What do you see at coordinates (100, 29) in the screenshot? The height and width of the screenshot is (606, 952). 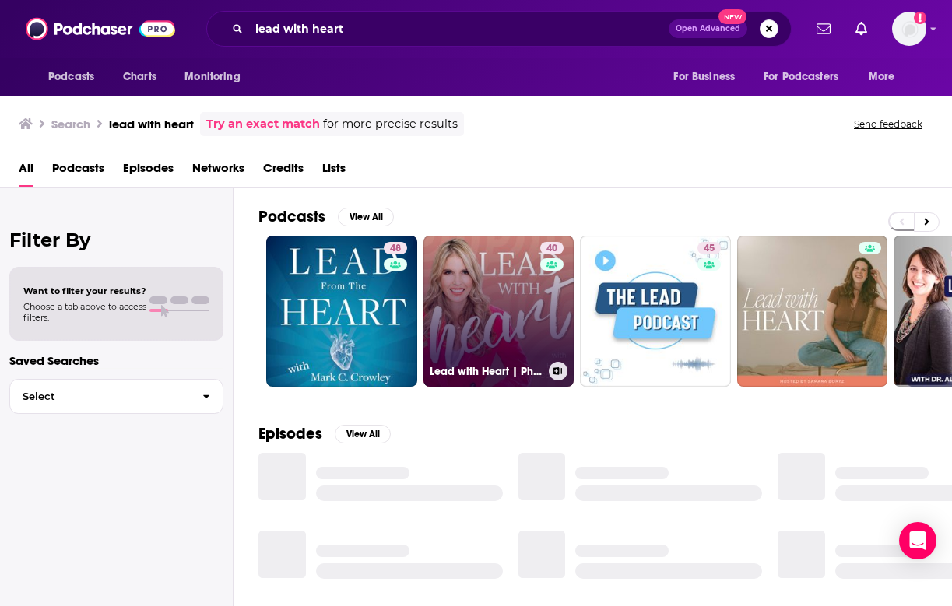 I see `img: Podchaser - Follow, Share and Rate Podcasts` at bounding box center [100, 29].